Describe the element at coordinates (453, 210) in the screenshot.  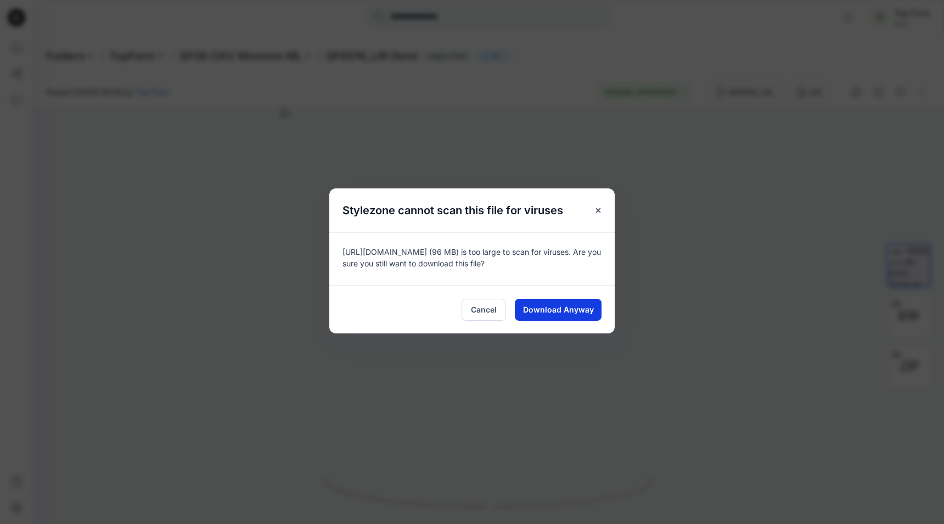
I see `h5: Stylezone cannot scan this file for viruses` at that location.